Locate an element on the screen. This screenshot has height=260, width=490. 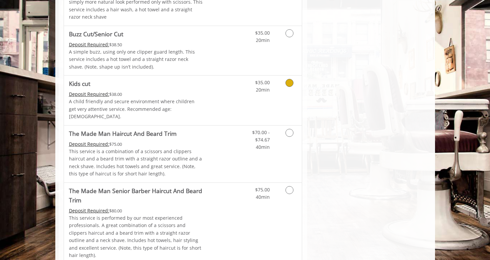
b: The Made Man Haircut And Beard Trim is located at coordinates (123, 134).